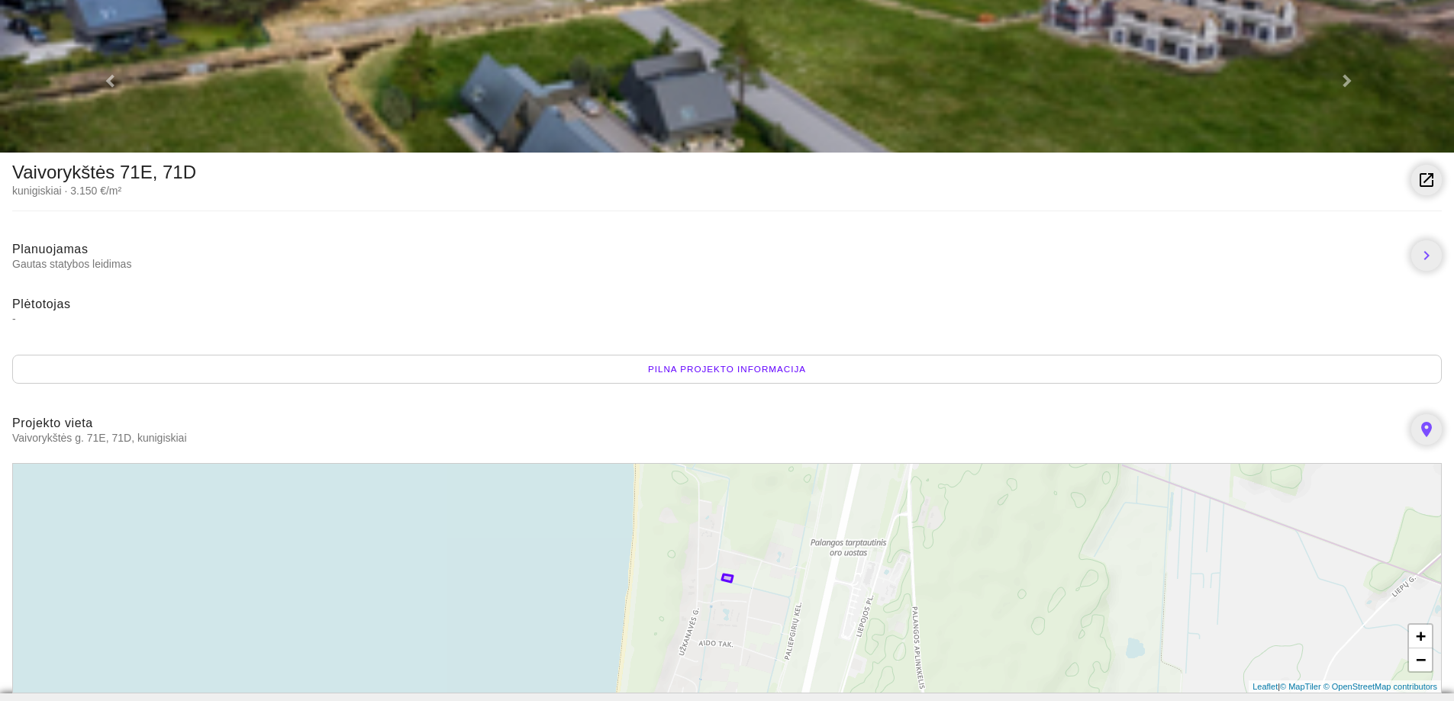  I want to click on a: chevron_right, so click(1427, 256).